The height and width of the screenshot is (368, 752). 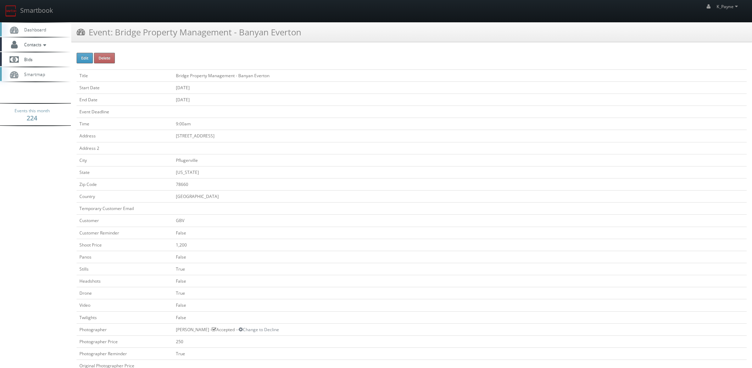 I want to click on strong: 224, so click(x=32, y=118).